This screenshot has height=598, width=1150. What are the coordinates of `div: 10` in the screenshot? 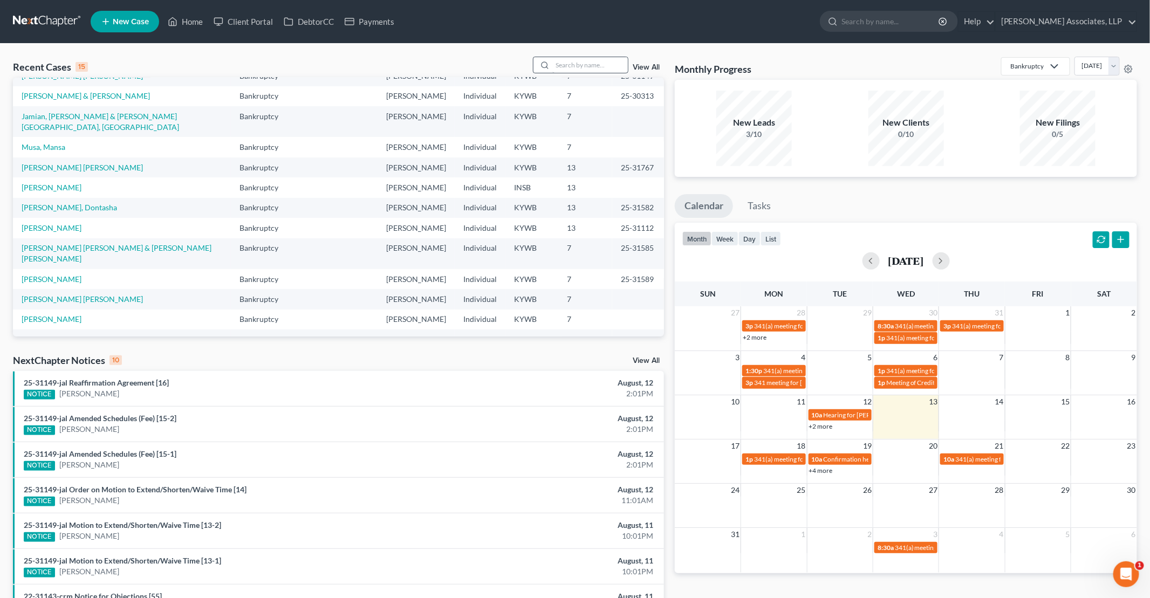 It's located at (115, 360).